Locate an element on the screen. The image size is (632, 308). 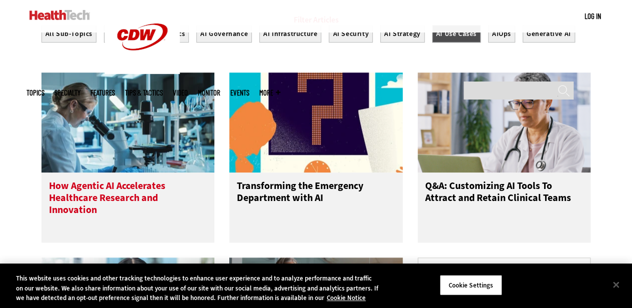
a: Events is located at coordinates (240, 92).